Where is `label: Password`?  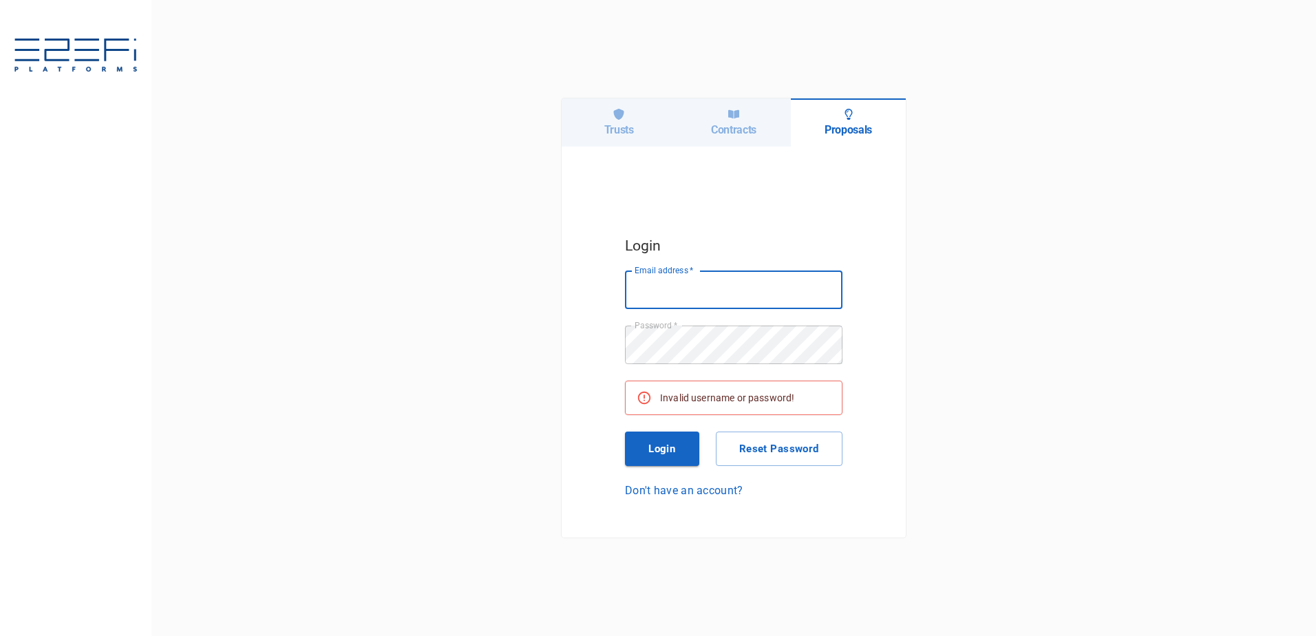 label: Password is located at coordinates (656, 325).